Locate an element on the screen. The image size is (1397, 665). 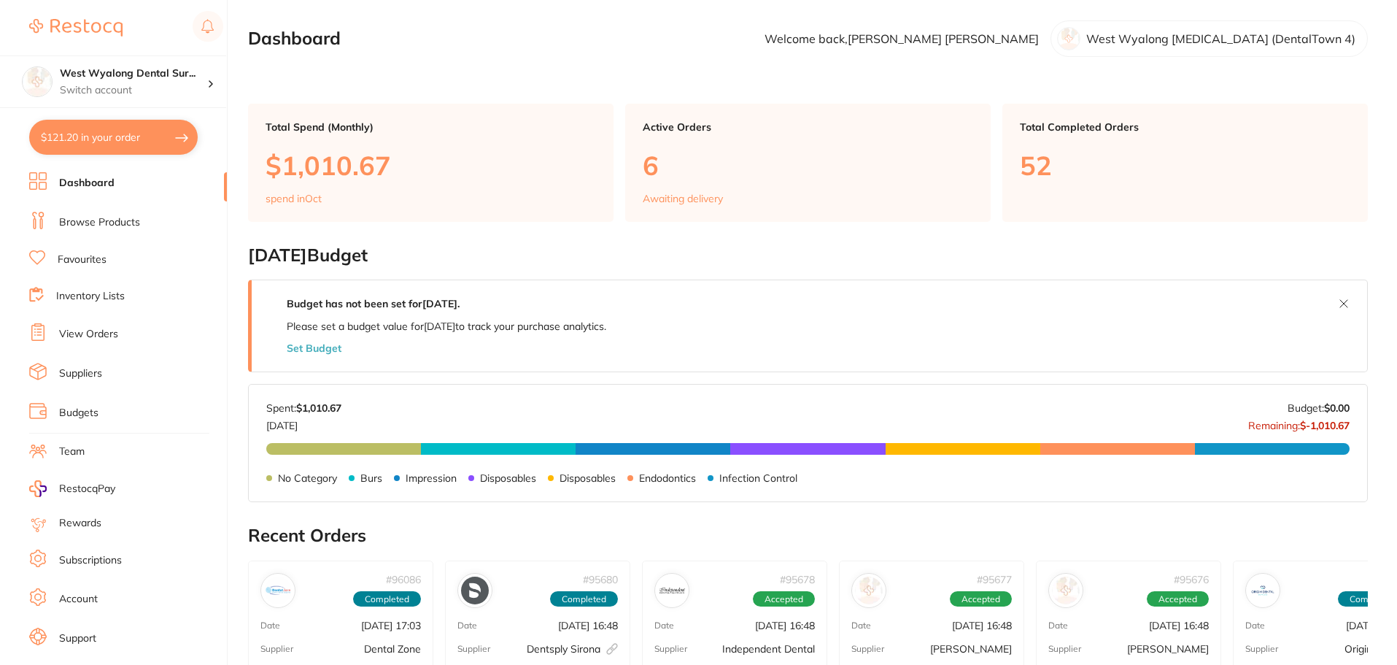
a: Inventory Lists is located at coordinates (90, 296).